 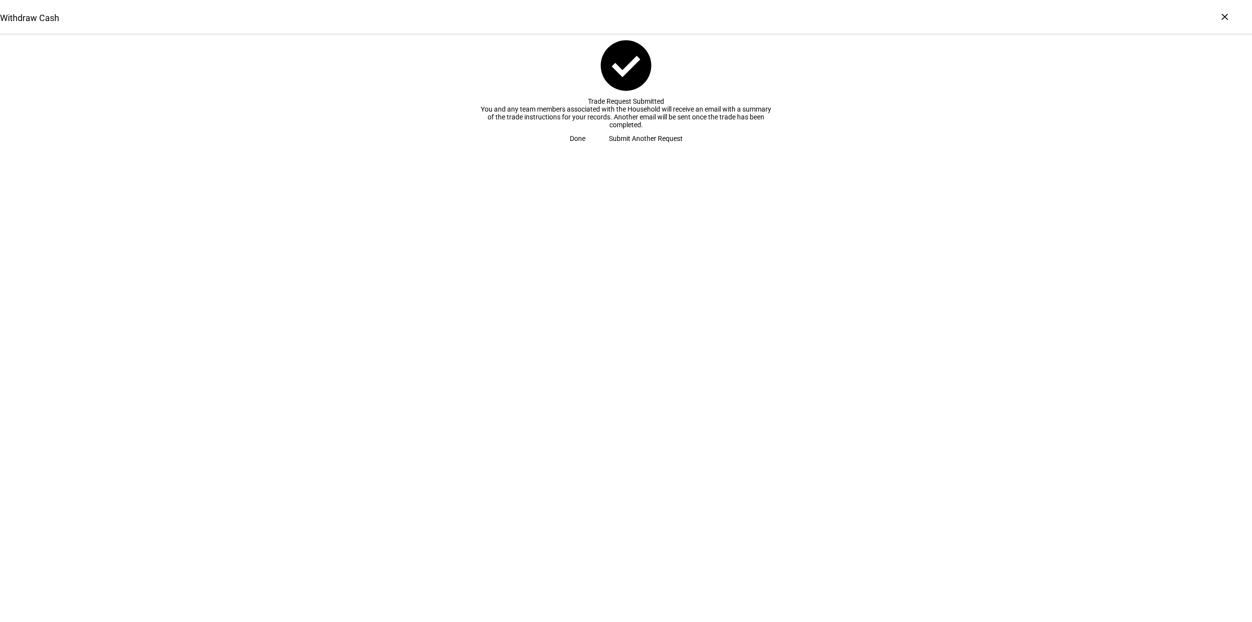 I want to click on span: Submit Another Request, so click(x=646, y=138).